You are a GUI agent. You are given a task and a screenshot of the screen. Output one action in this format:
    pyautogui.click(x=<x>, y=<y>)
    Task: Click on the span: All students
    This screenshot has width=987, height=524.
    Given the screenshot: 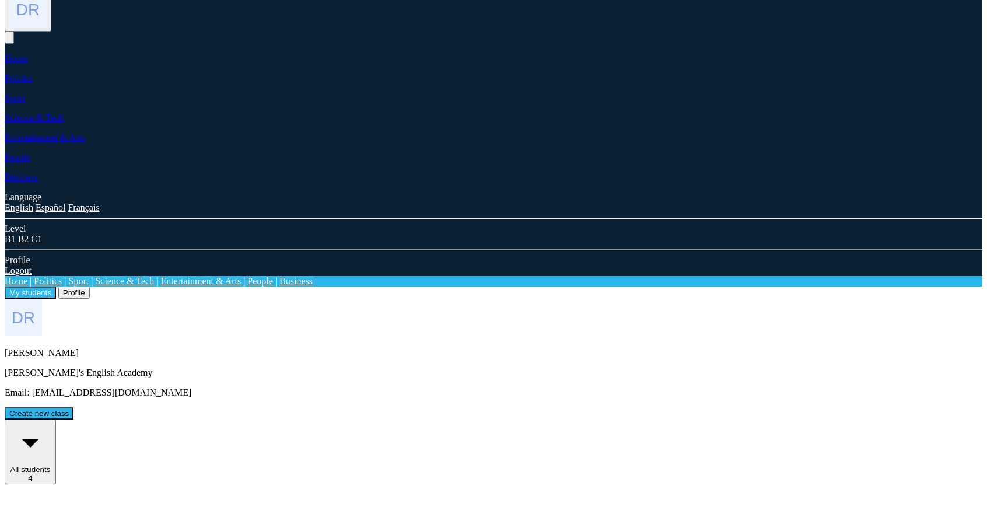 What is the action you would take?
    pyautogui.click(x=30, y=469)
    